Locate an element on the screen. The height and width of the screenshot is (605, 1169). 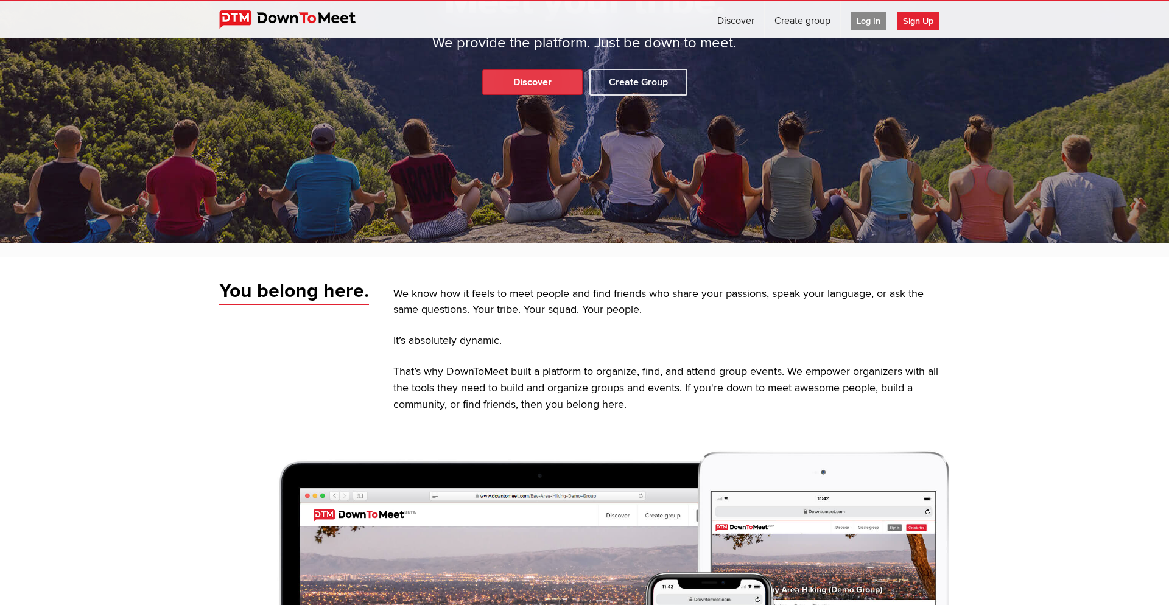
span: Sign Up is located at coordinates (918, 21).